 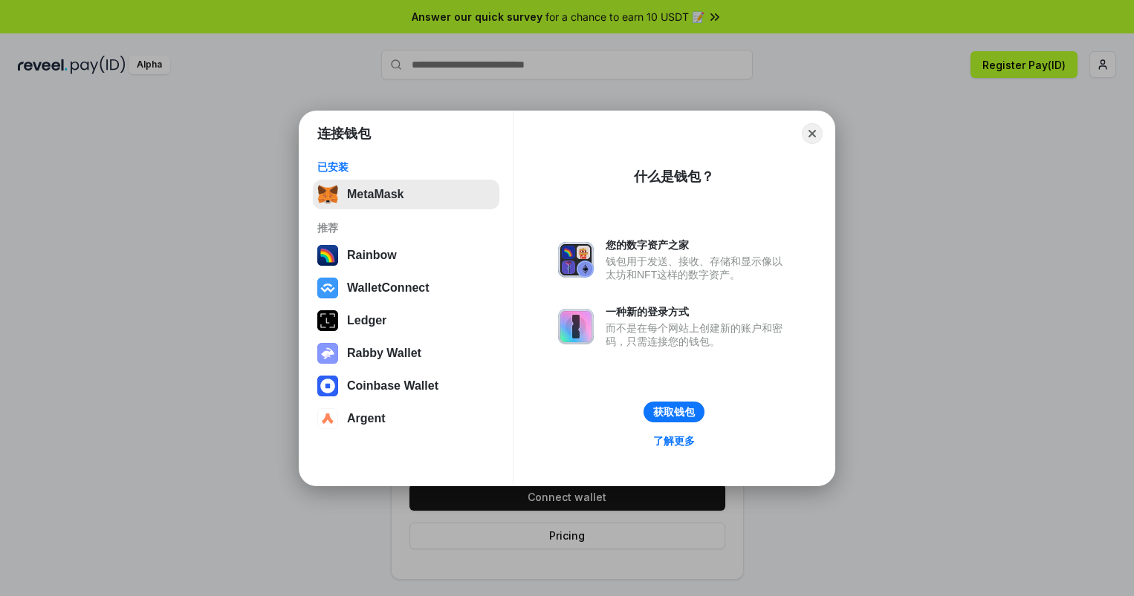 I want to click on button: Coinbase Wallet, so click(x=406, y=386).